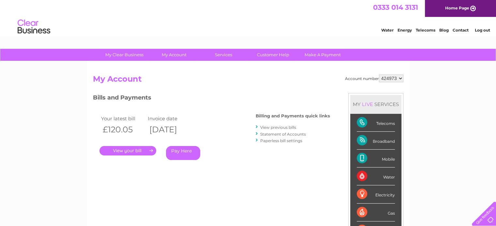  I want to click on a: Services, so click(223, 55).